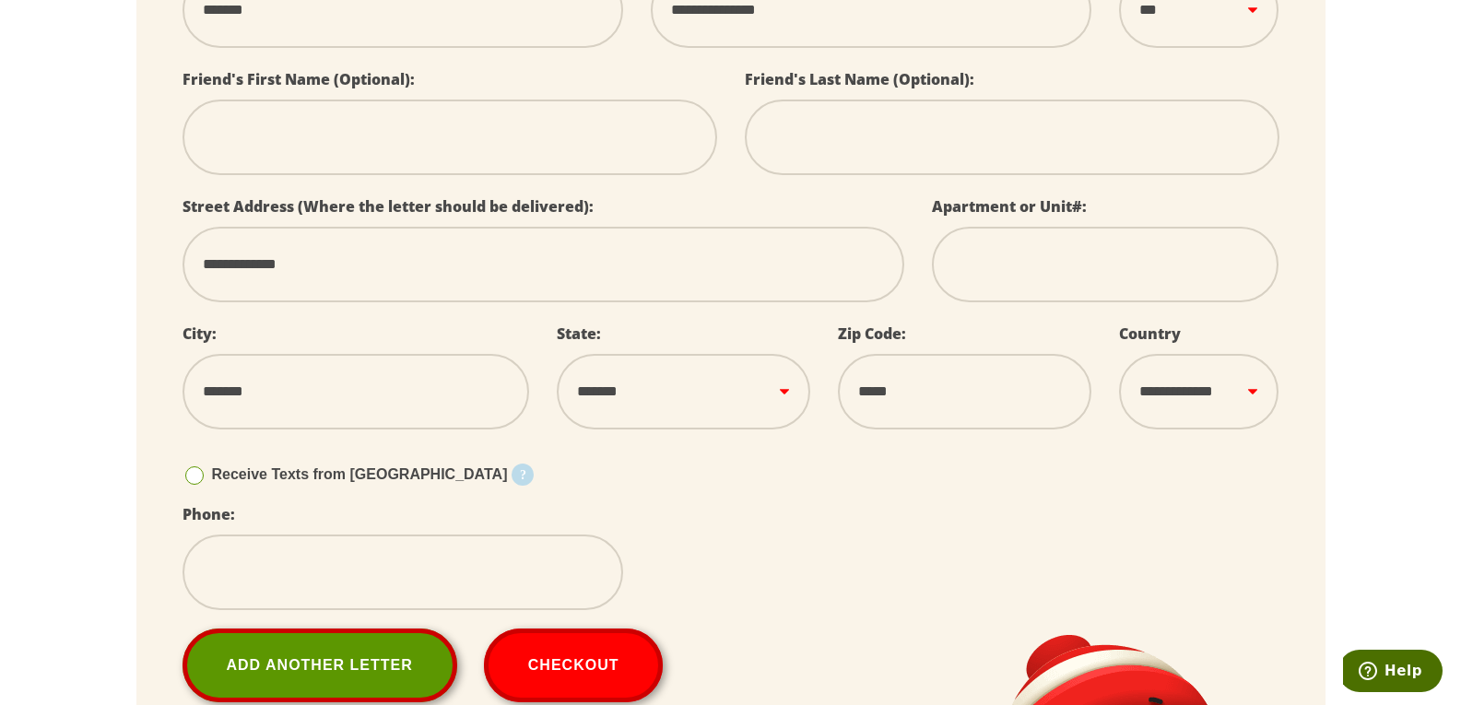 The image size is (1461, 705). What do you see at coordinates (299, 79) in the screenshot?
I see `label: Friend's First Name (Optional):` at bounding box center [299, 79].